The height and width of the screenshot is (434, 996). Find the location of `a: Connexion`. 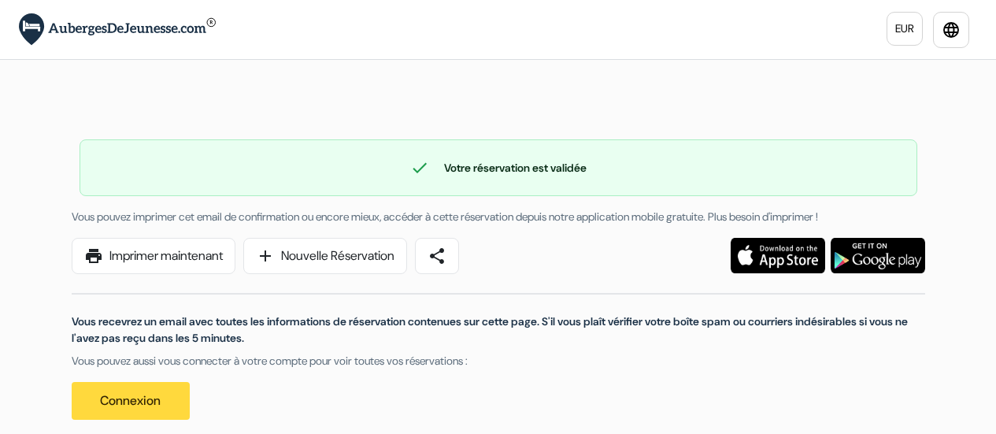

a: Connexion is located at coordinates (131, 401).